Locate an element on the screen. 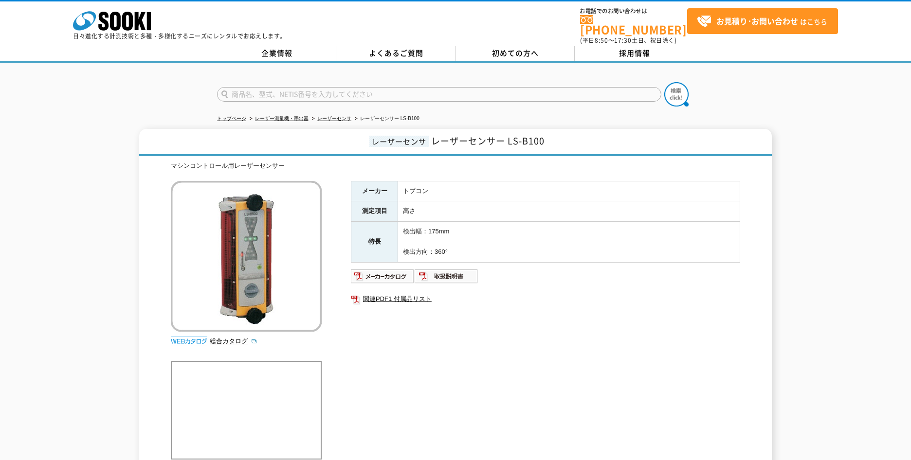 The width and height of the screenshot is (911, 460). span: はこちら is located at coordinates (762, 21).